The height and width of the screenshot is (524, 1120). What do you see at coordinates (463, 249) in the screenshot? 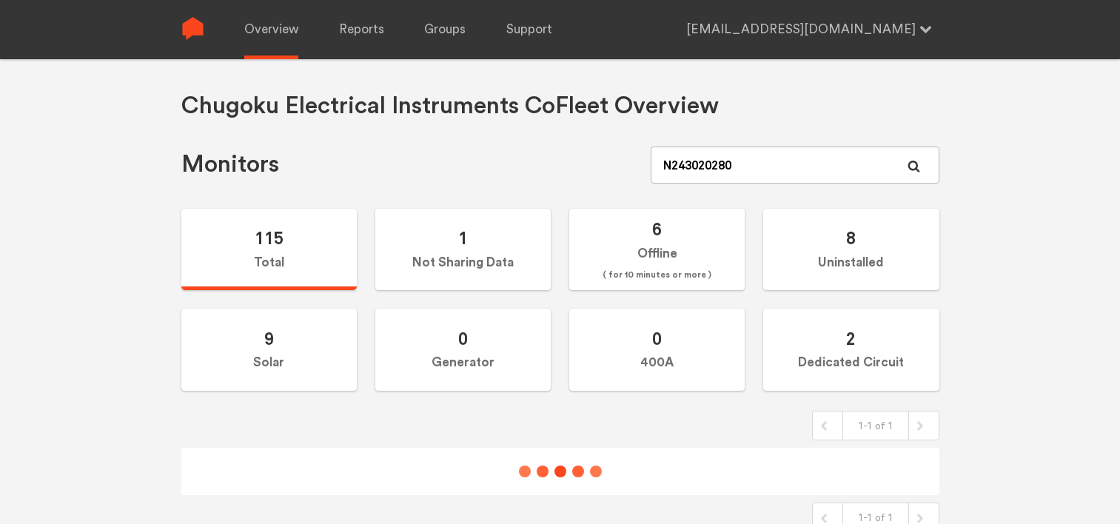
I see `label: Not Sharing Data` at bounding box center [463, 249].